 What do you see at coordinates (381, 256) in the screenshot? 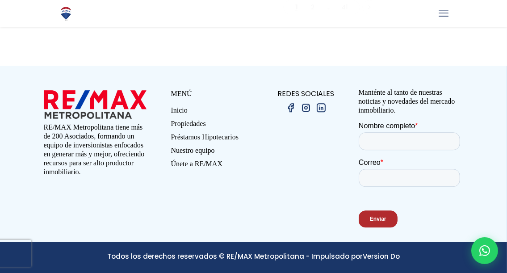
I see `a: Version Do` at bounding box center [381, 256].